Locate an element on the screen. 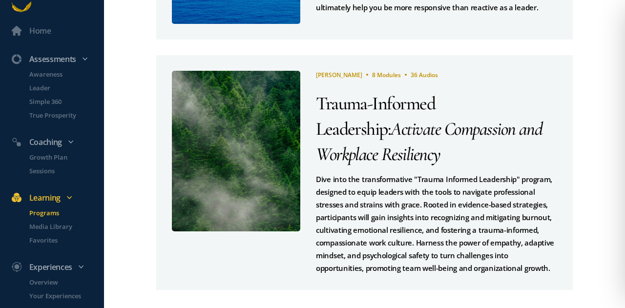 The image size is (625, 308). a: Favorites is located at coordinates (61, 240).